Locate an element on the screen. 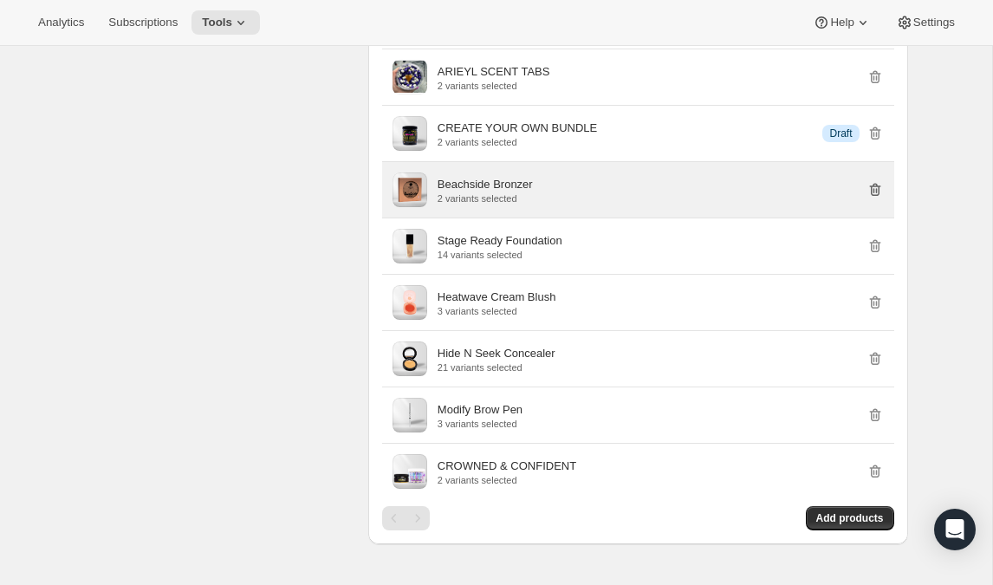  nav: Pagination is located at coordinates (405, 518).